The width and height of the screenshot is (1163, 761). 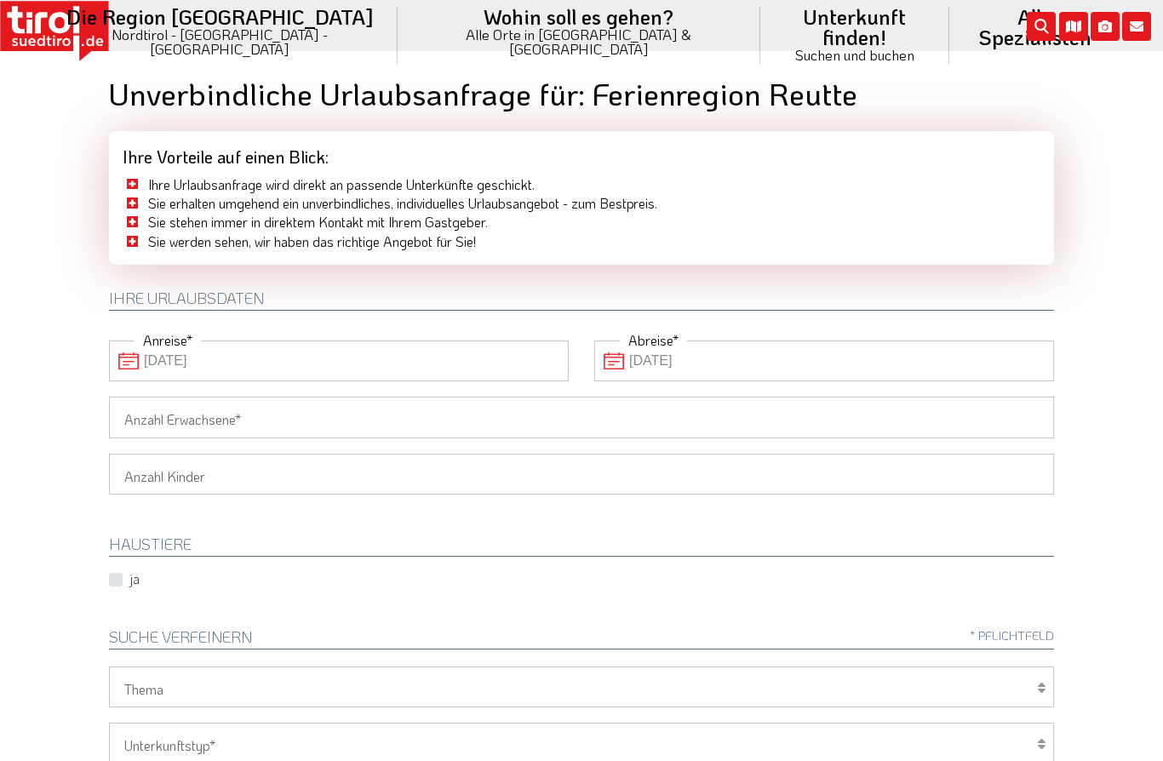 What do you see at coordinates (582, 242) in the screenshot?
I see `li: Sie werden sehen, wir haben das richtige Angebot für Sie!` at bounding box center [582, 242].